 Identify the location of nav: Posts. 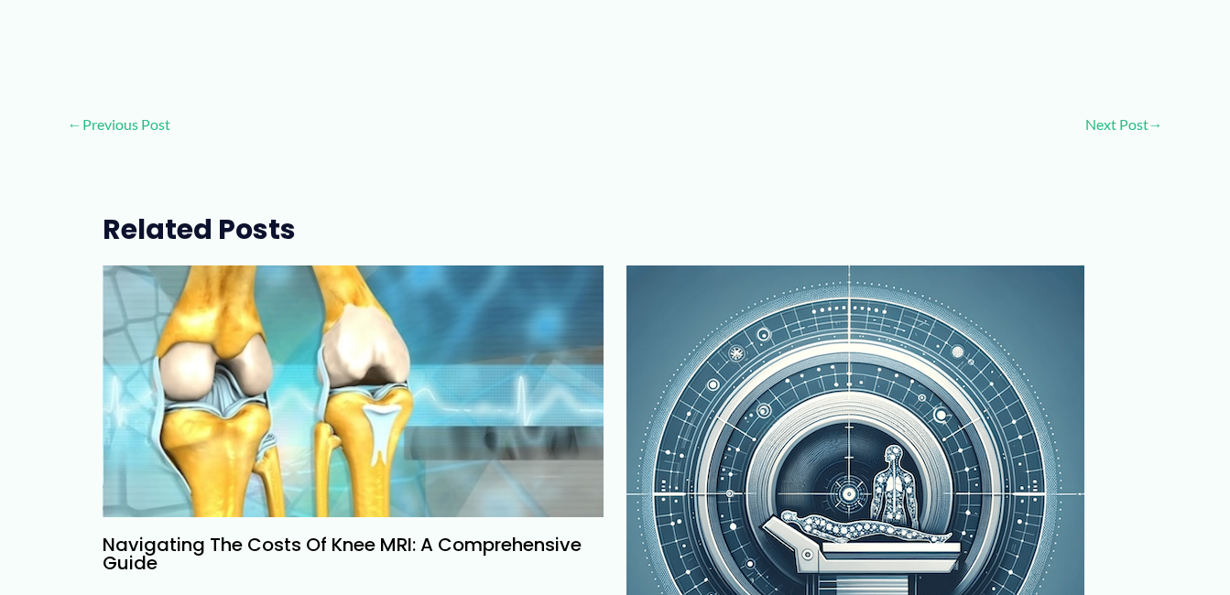
(615, 111).